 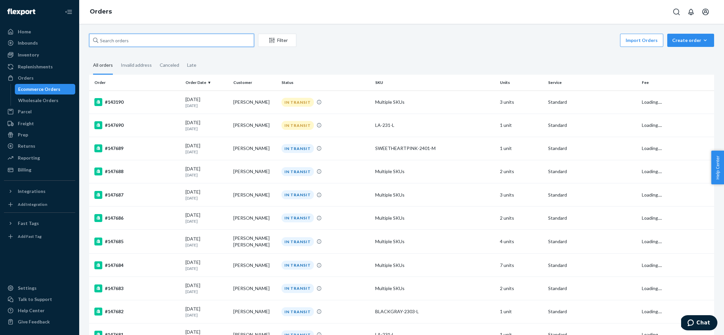 I want to click on div: Add Fast Tag, so click(x=30, y=236).